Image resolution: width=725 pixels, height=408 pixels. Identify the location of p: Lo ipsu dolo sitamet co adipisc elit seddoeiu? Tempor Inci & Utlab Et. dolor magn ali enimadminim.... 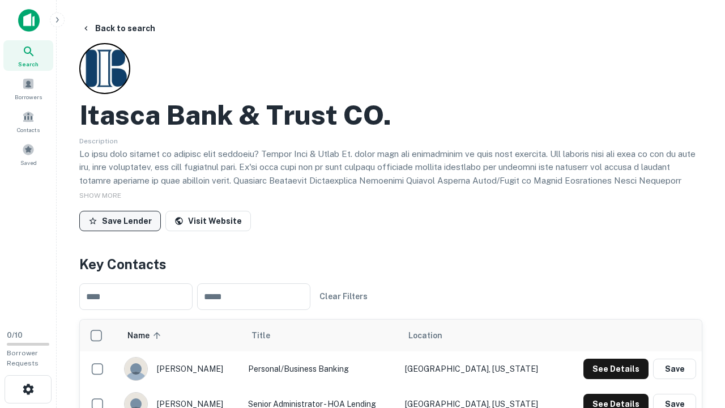
(391, 200).